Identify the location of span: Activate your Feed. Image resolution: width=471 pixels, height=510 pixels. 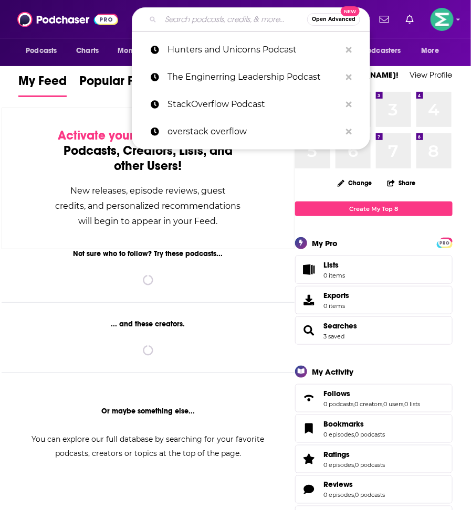
(111, 135).